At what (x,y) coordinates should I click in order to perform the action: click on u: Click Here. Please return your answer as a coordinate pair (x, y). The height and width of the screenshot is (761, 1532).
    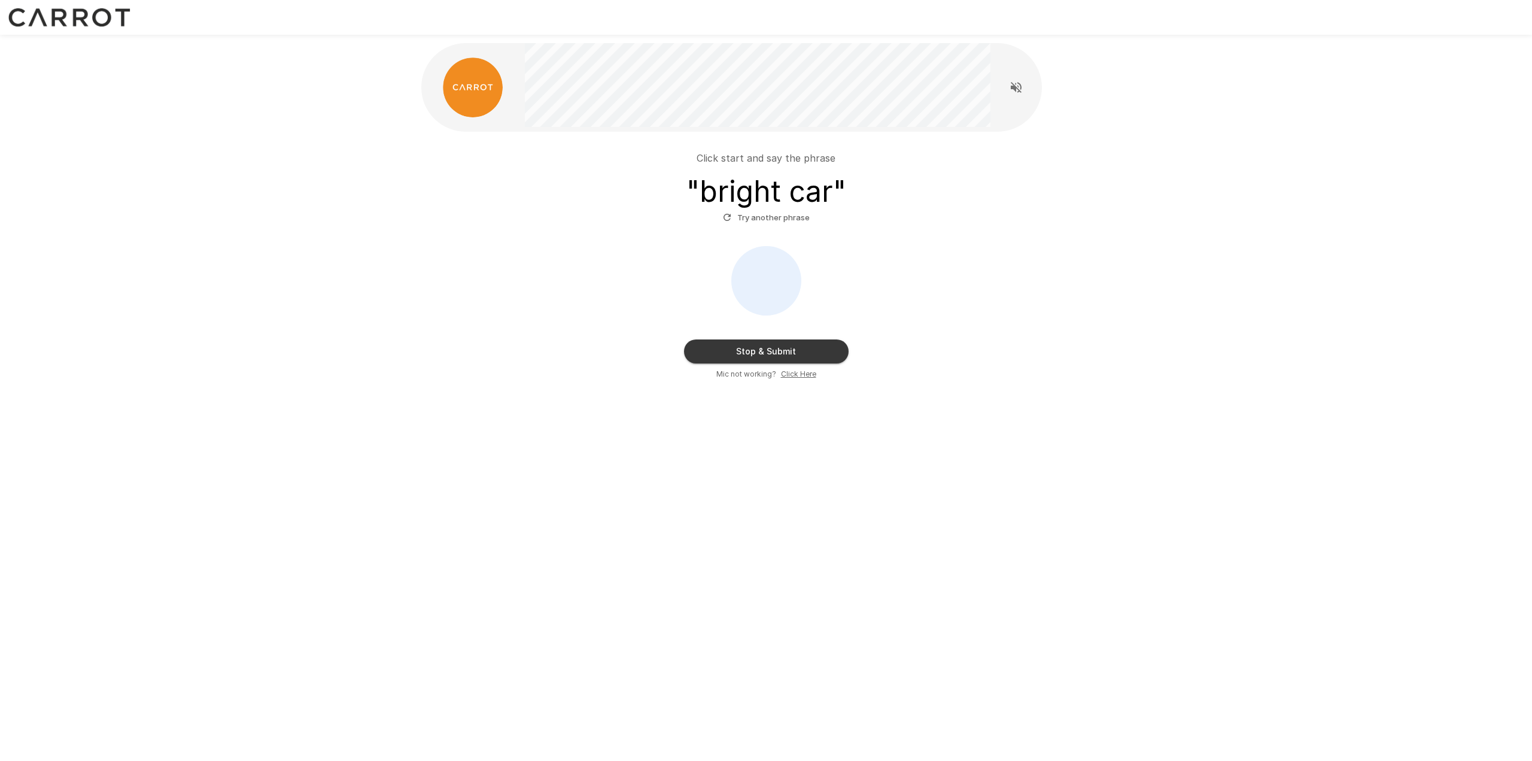
    Looking at the image, I should click on (799, 374).